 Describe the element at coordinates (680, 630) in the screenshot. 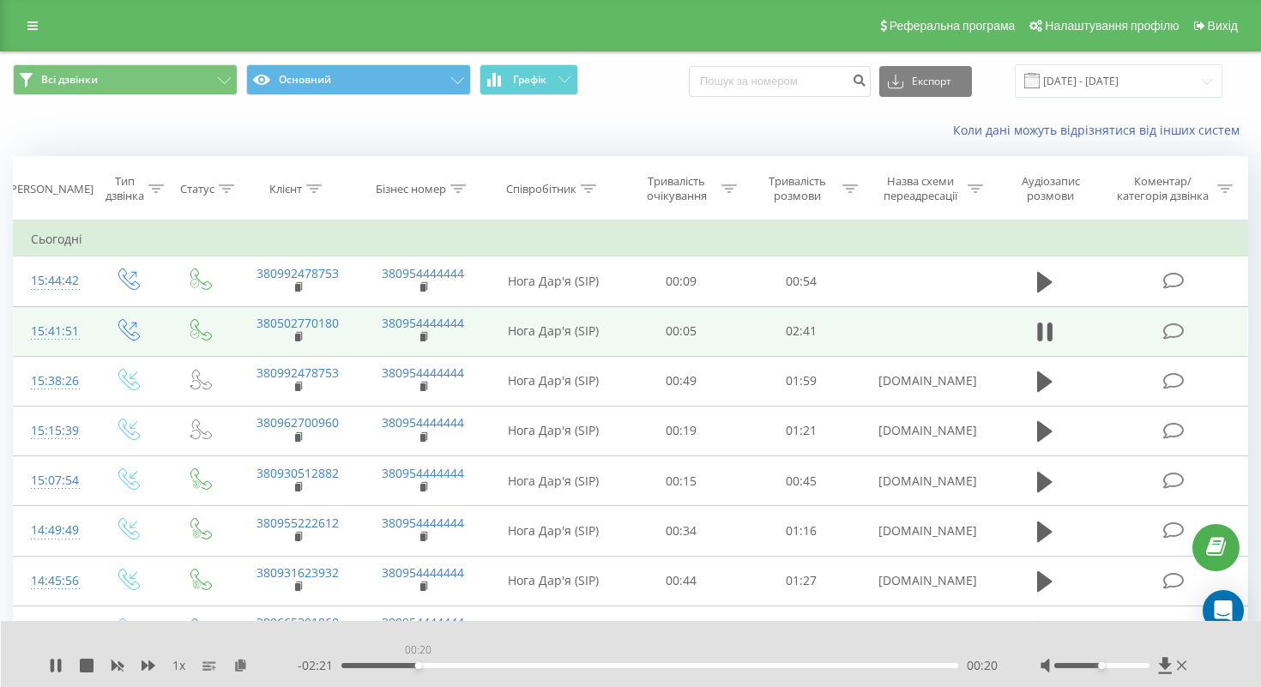

I see `td: 00:17` at that location.